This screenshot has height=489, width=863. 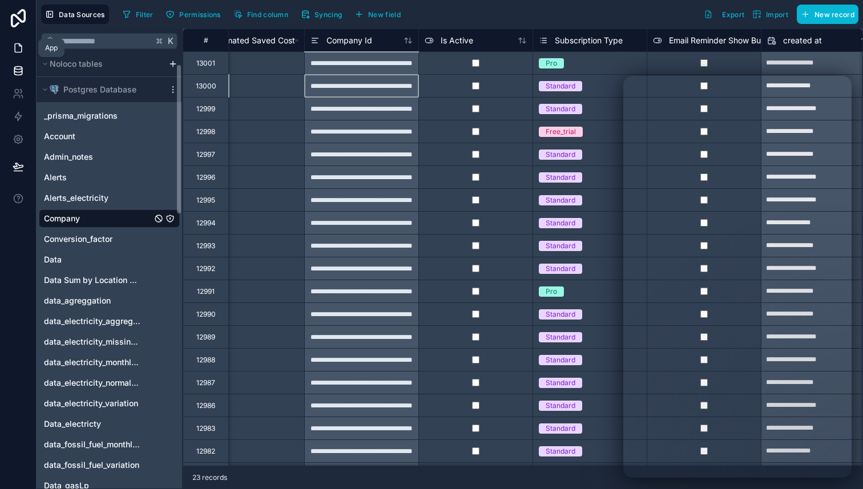 I want to click on div: App, so click(x=51, y=48).